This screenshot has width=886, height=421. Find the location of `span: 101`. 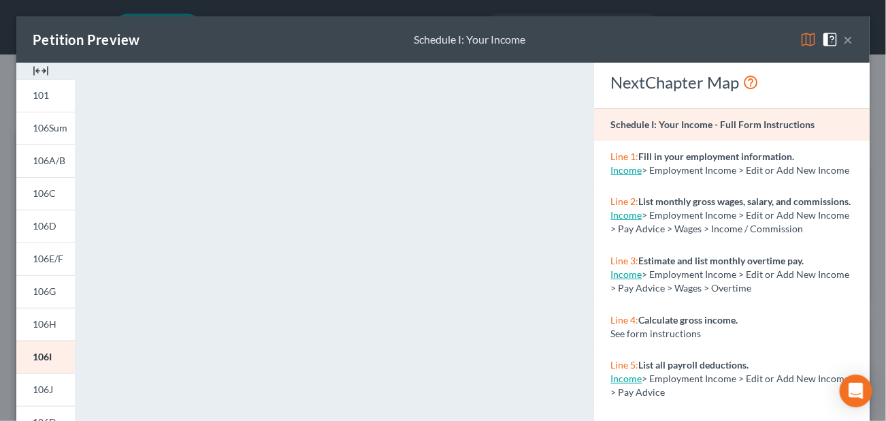

span: 101 is located at coordinates (41, 95).